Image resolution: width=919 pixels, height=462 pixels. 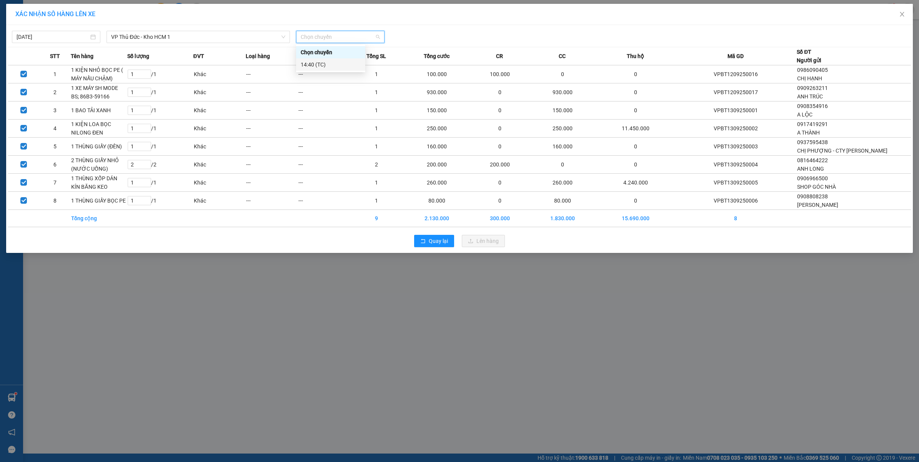 I want to click on span: CC, so click(x=562, y=56).